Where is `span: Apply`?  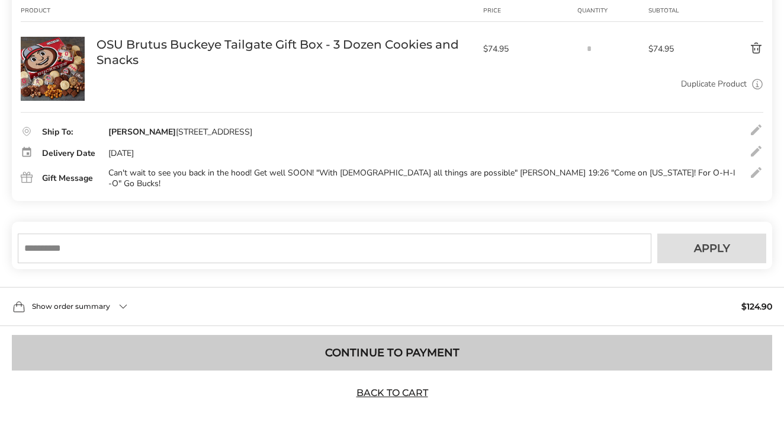
span: Apply is located at coordinates (712, 248).